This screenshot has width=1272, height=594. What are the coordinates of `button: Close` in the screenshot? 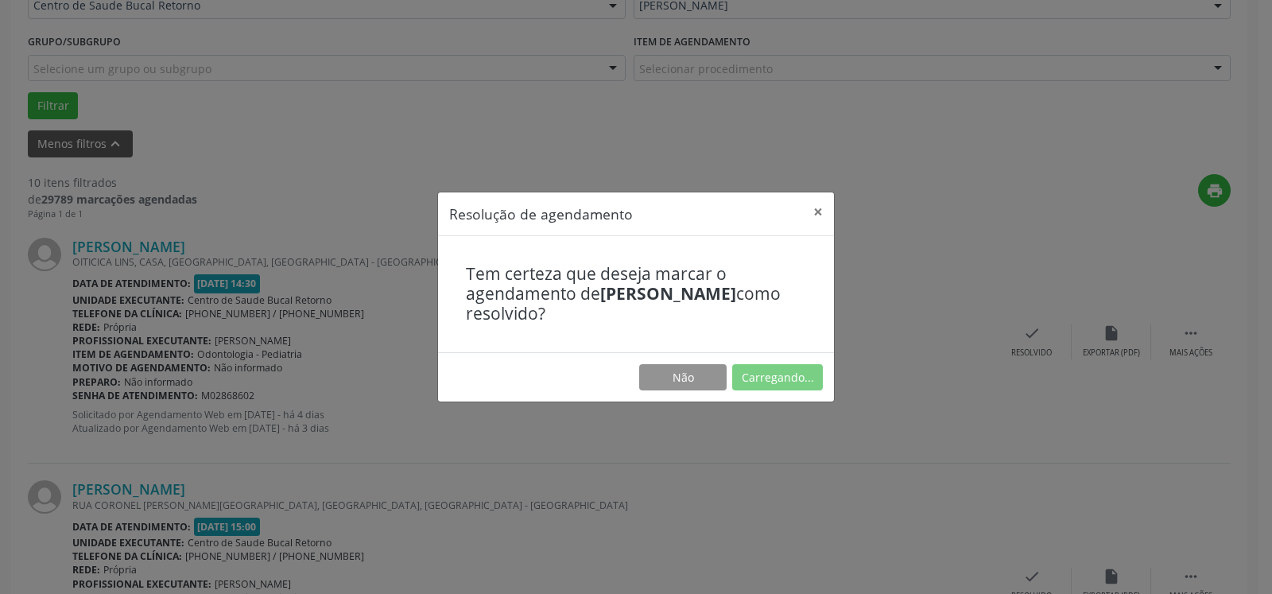 It's located at (818, 211).